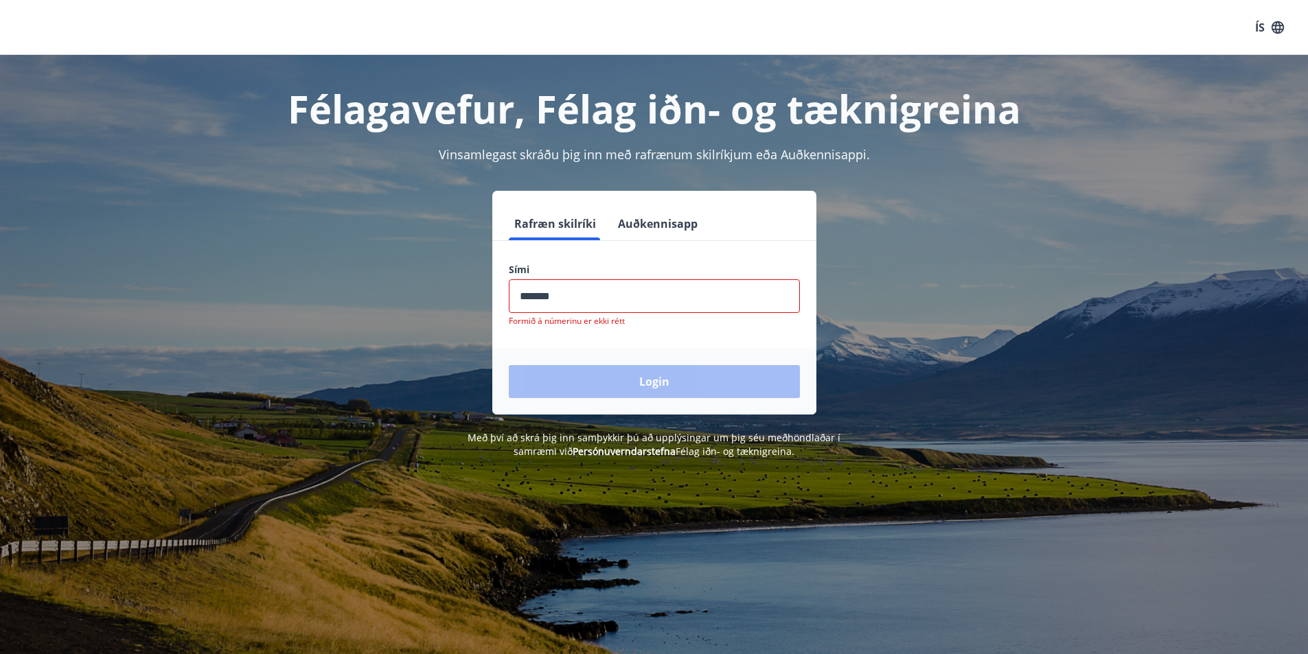 This screenshot has height=654, width=1308. Describe the element at coordinates (654, 321) in the screenshot. I see `p: Formið á númerinu er ekki rétt` at that location.